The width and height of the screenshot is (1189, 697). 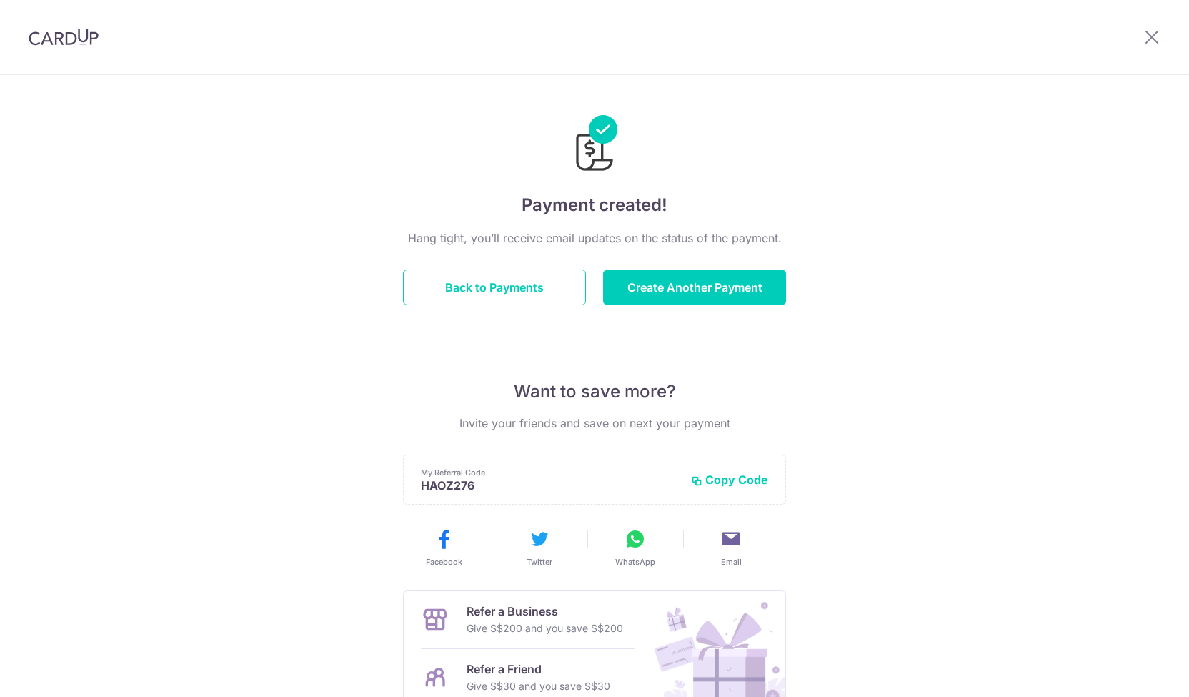 I want to click on button: Copy Code, so click(x=729, y=479).